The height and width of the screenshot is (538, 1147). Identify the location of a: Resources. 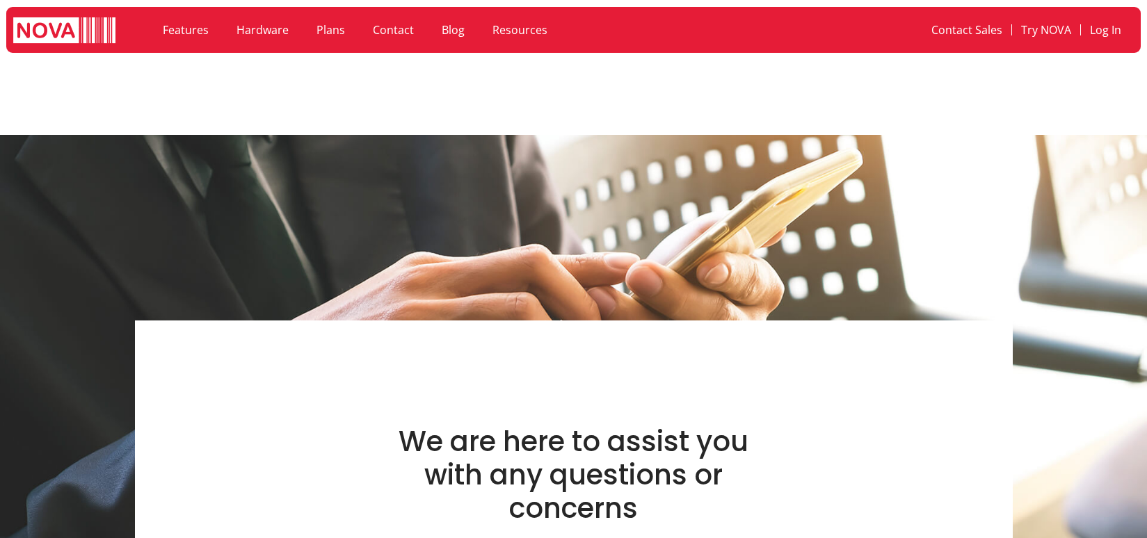
(519, 30).